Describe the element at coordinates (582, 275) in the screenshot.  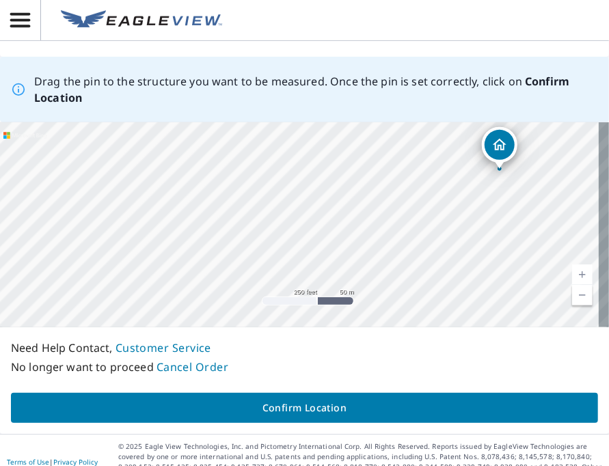
I see `a: Current Level 17, Zoom In` at that location.